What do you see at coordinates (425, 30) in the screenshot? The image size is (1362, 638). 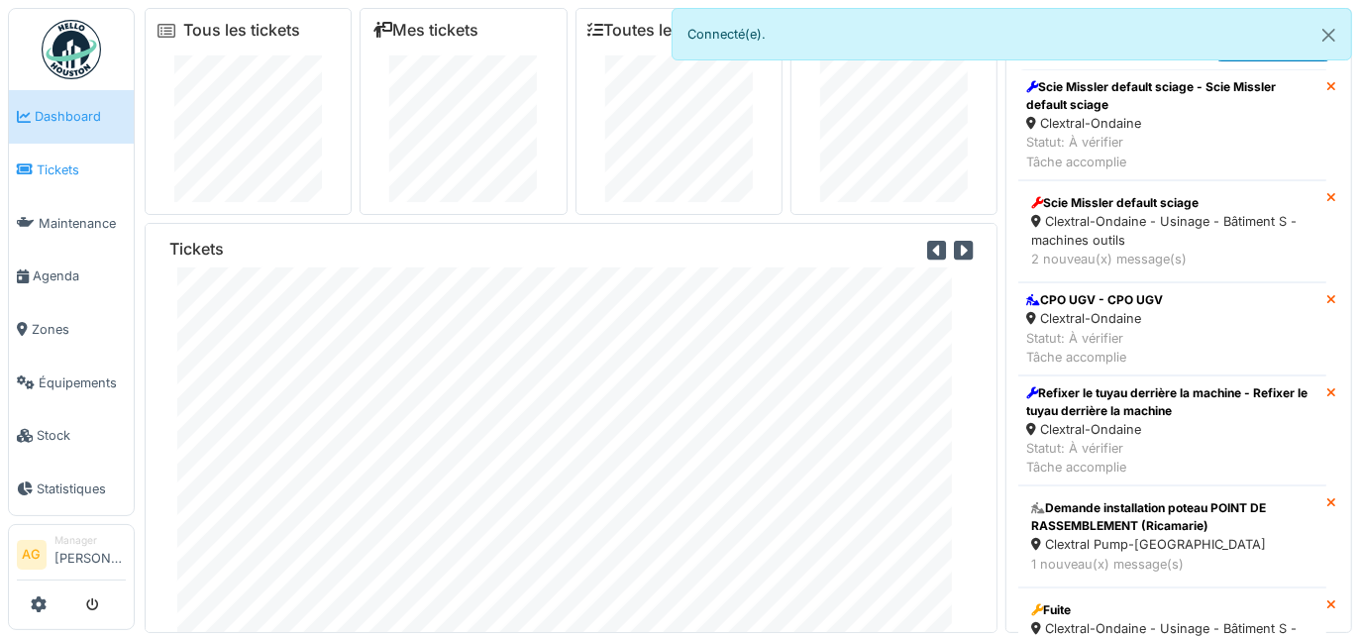 I see `a: Mes tickets` at bounding box center [425, 30].